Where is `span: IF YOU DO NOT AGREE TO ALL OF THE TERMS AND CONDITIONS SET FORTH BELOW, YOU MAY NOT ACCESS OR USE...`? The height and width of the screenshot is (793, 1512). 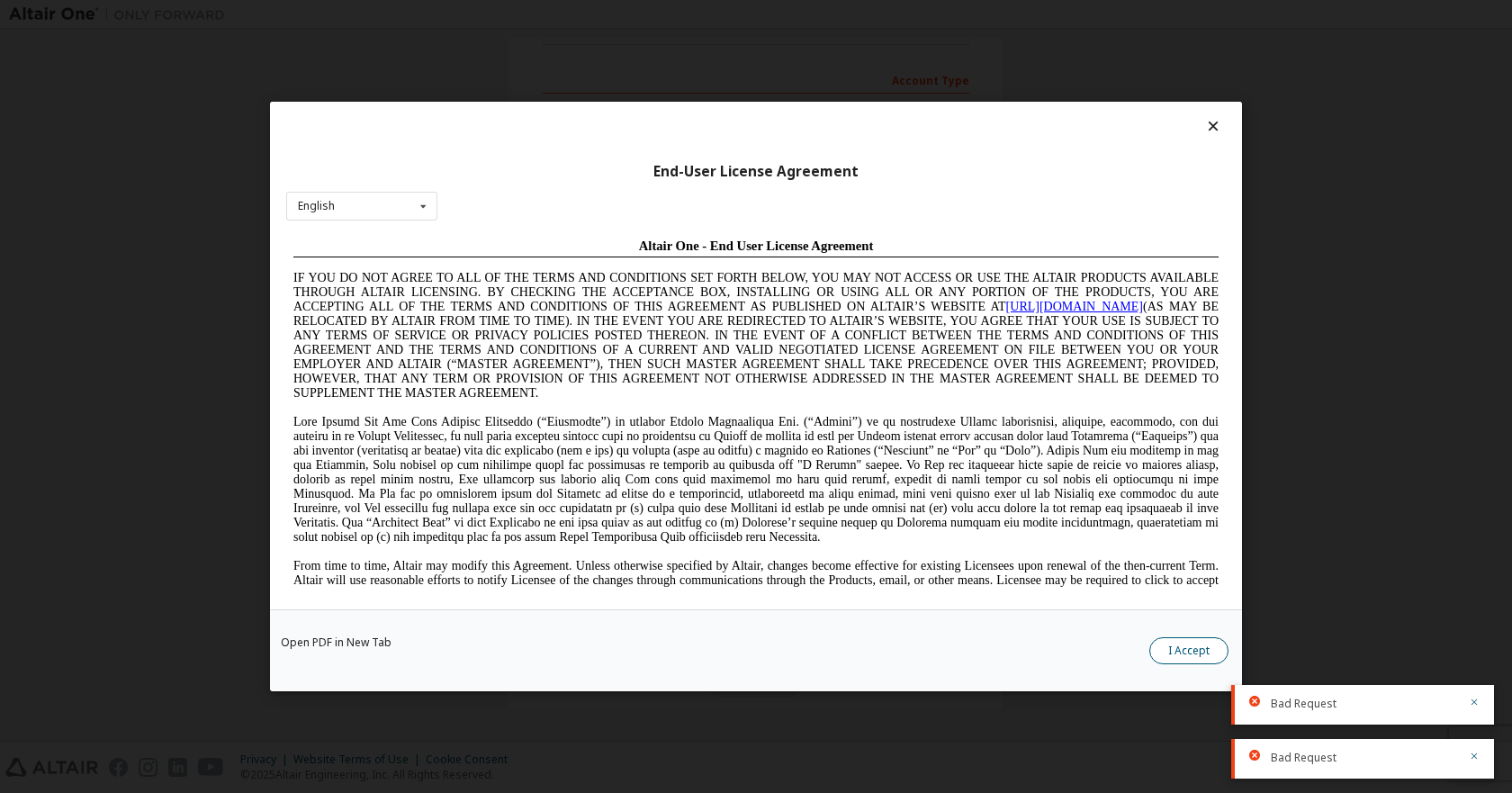 span: IF YOU DO NOT AGREE TO ALL OF THE TERMS AND CONDITIONS SET FORTH BELOW, YOU MAY NOT ACCESS OR USE... is located at coordinates (469, 104).